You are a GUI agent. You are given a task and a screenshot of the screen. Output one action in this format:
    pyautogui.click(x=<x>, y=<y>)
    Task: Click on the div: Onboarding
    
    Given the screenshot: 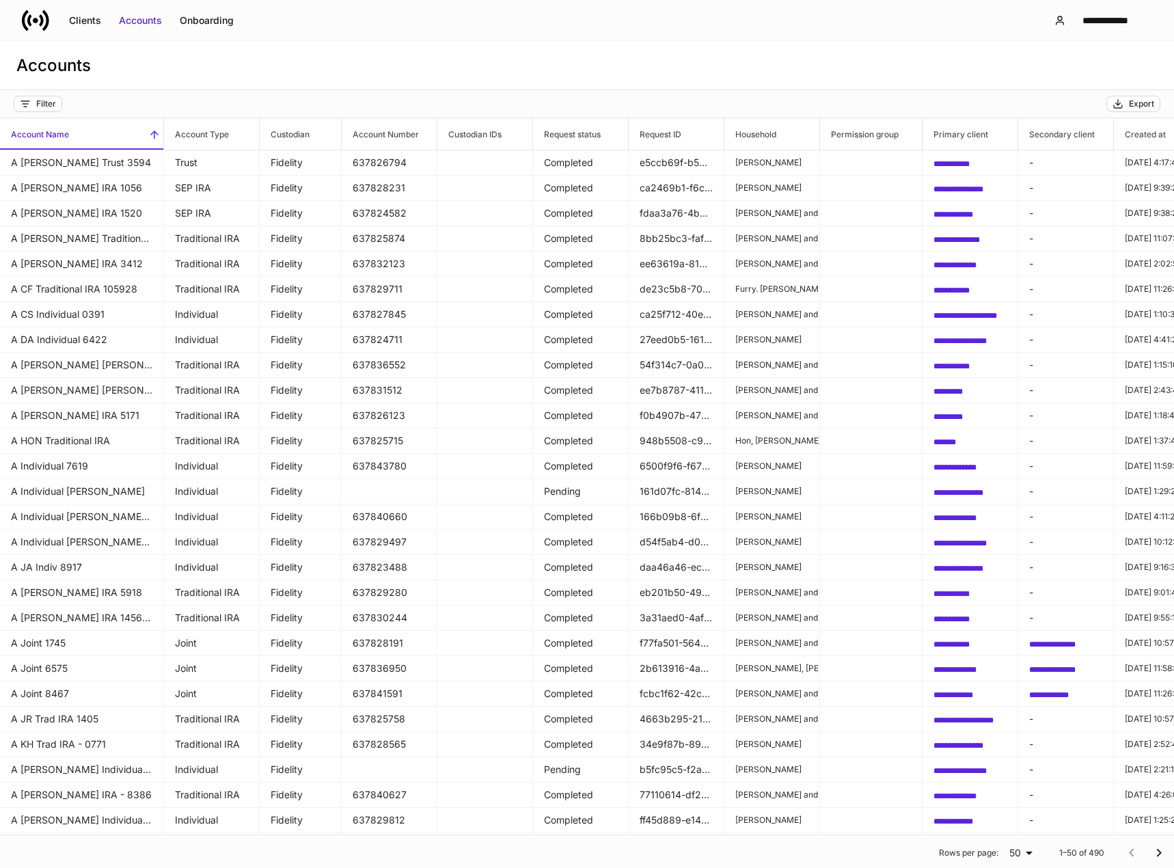 What is the action you would take?
    pyautogui.click(x=206, y=20)
    